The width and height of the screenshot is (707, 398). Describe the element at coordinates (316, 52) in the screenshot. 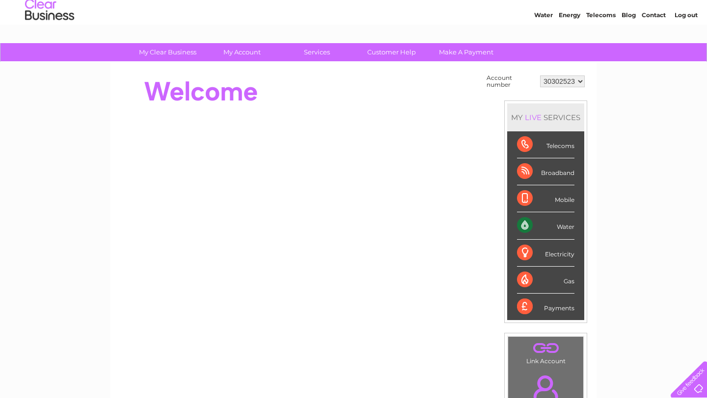

I see `a: Services` at that location.